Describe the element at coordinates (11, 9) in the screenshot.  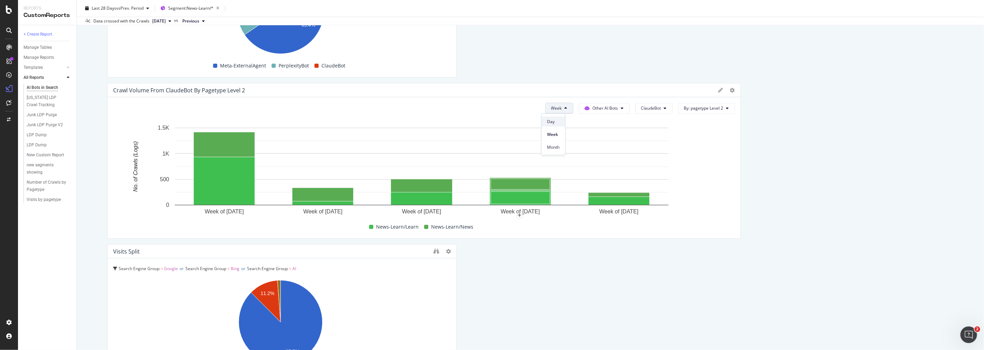
I see `button: go back` at that location.